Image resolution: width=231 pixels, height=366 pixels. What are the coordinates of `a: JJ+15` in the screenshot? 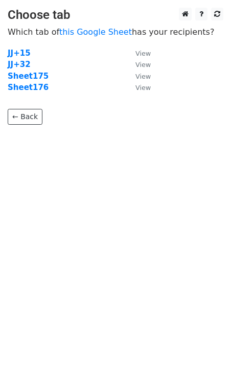 It's located at (19, 53).